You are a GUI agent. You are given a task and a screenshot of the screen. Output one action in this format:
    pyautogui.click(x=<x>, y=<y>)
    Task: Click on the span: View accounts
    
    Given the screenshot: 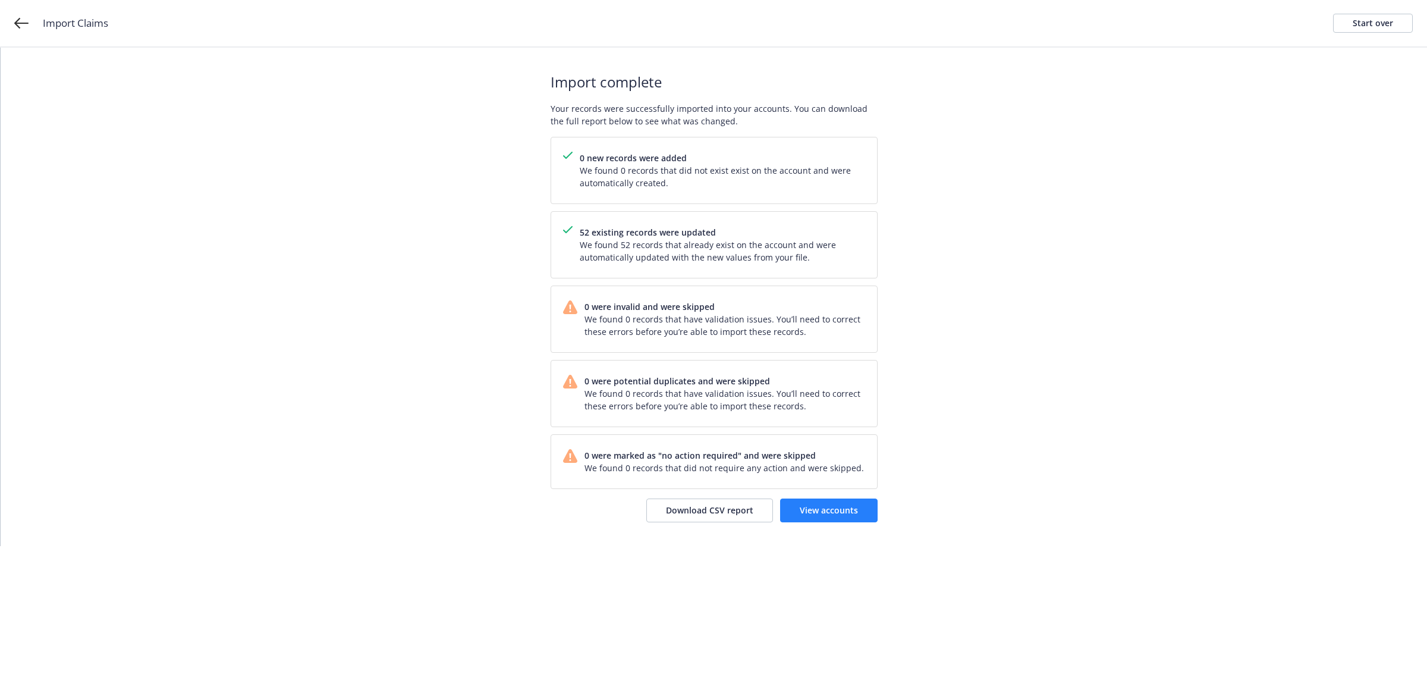 What is the action you would take?
    pyautogui.click(x=829, y=510)
    